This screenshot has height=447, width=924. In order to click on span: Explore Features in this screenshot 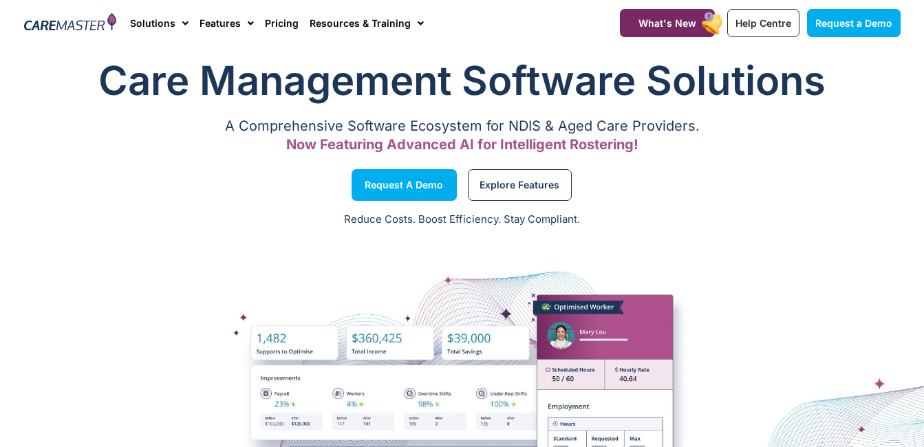, I will do `click(520, 185)`.